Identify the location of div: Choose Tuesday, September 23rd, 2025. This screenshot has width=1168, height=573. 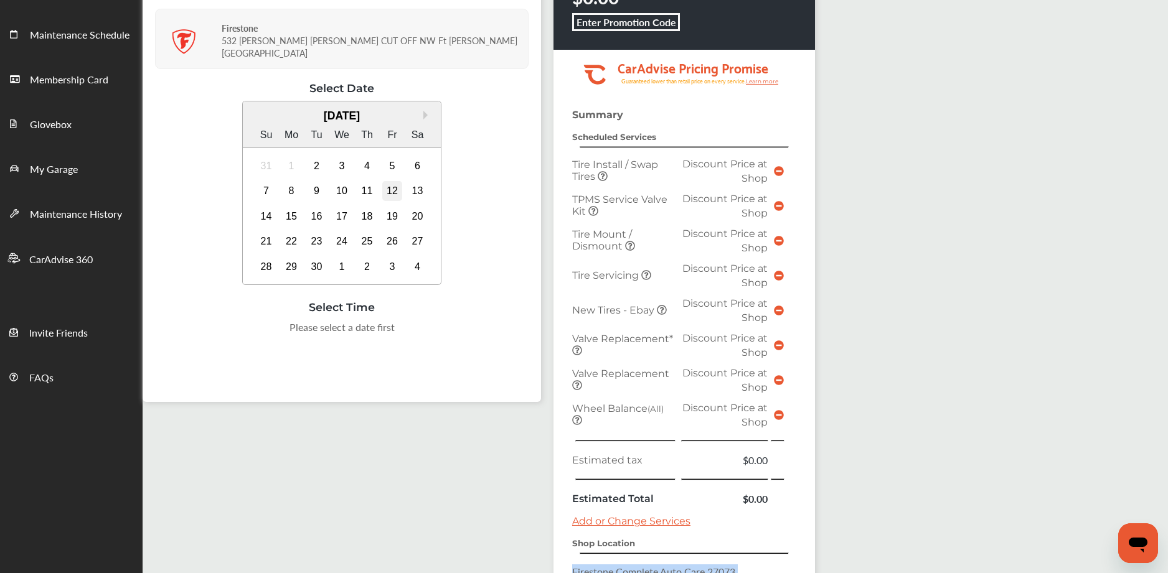
(317, 242).